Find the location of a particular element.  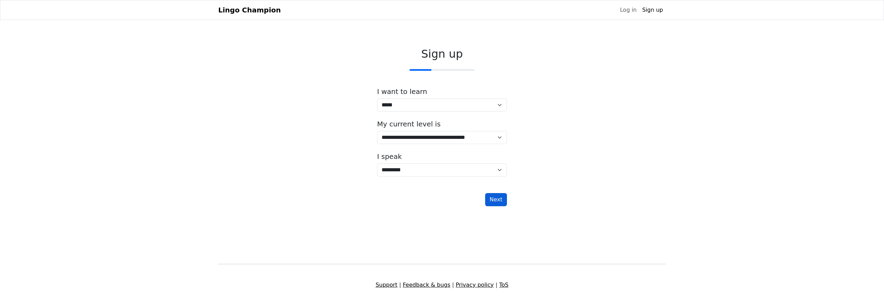

h2: Sign up is located at coordinates (442, 54).